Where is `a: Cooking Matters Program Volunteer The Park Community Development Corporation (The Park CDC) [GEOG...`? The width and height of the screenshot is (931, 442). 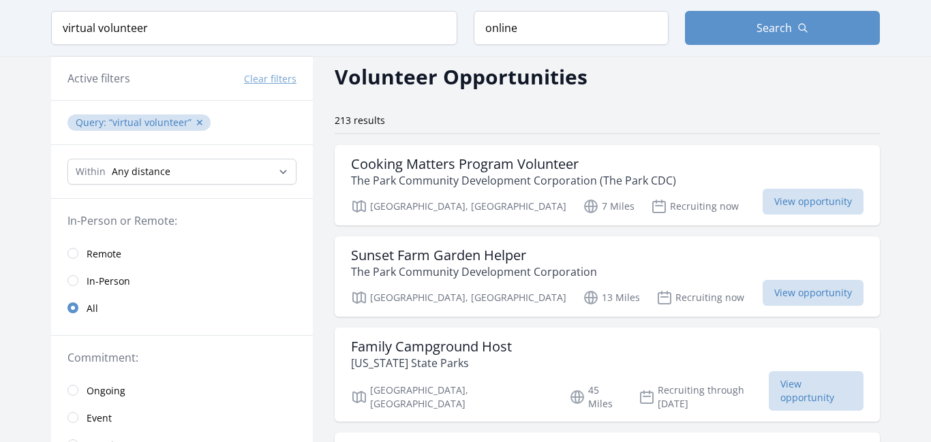
a: Cooking Matters Program Volunteer The Park Community Development Corporation (The Park CDC) [GEOG... is located at coordinates (607, 185).